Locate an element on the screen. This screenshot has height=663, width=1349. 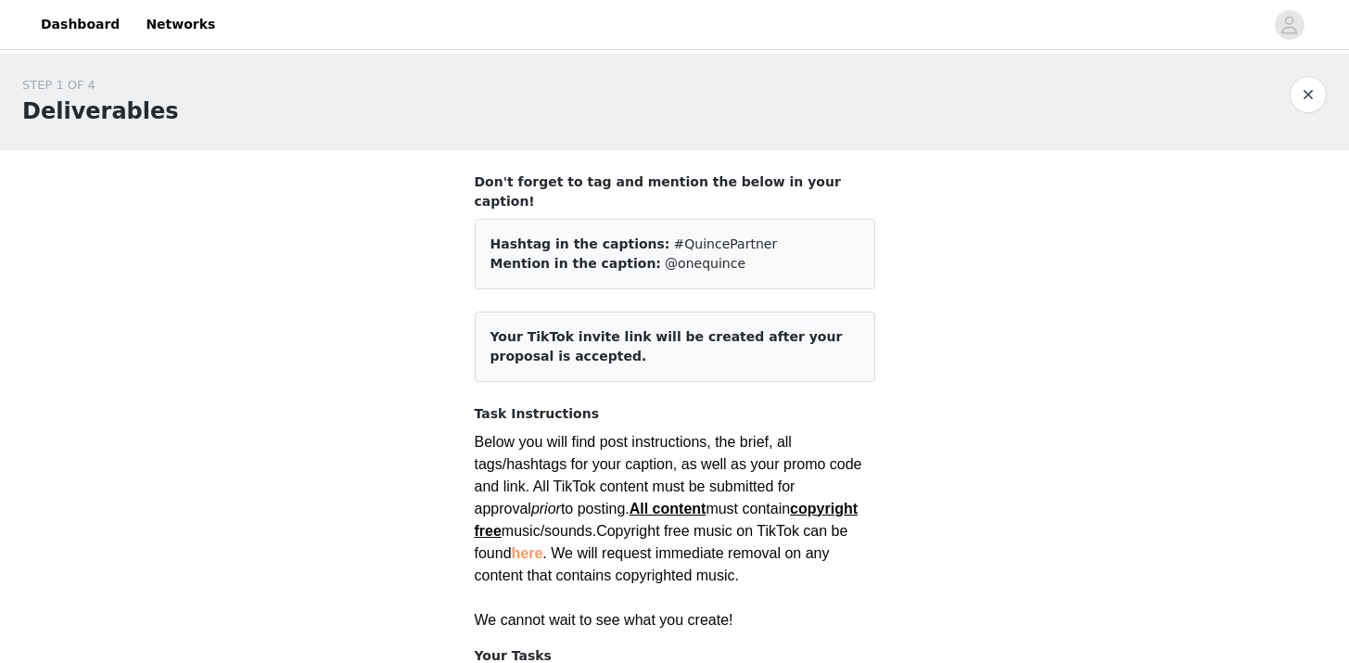
span: We cannot wait to see what you create! is located at coordinates (604, 620).